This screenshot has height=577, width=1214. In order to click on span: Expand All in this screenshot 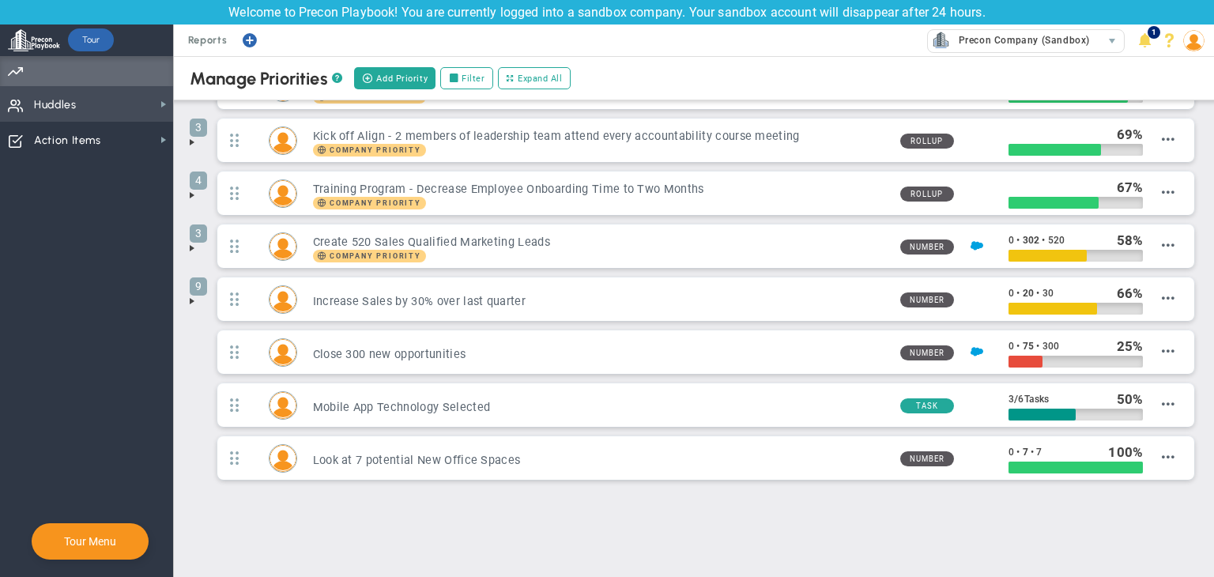, I will do `click(540, 78)`.